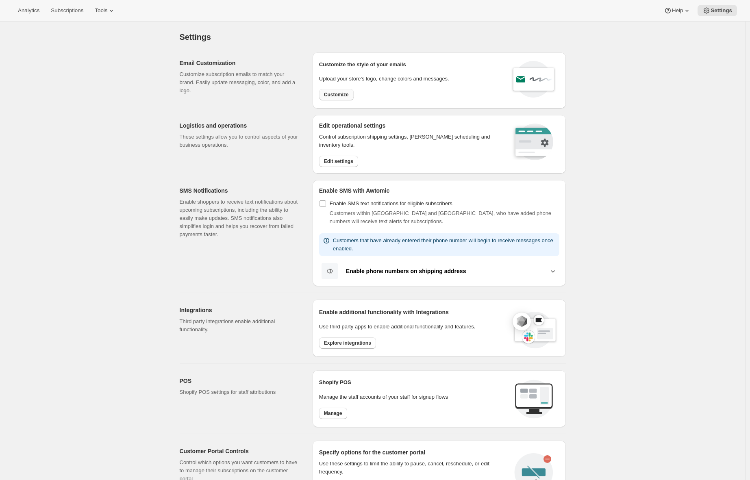 The height and width of the screenshot is (480, 750). I want to click on p: Customize subscription emails to match your brand. Easily update messaging, color, and add a logo., so click(239, 83).